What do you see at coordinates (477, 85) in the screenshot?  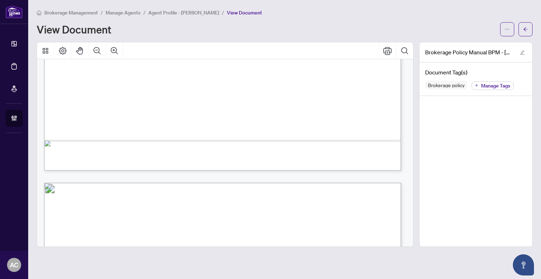 I see `span: plus` at bounding box center [477, 85].